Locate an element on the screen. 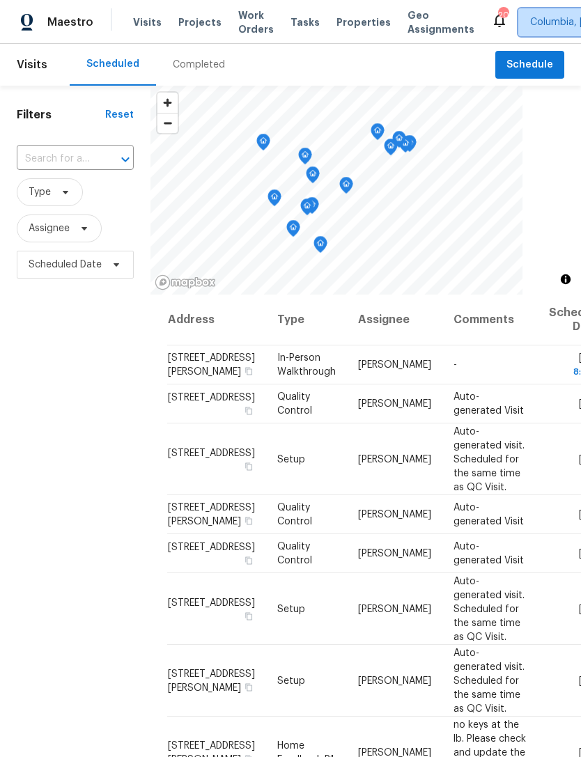 The image size is (581, 757). span: Scheduled Date is located at coordinates (65, 265).